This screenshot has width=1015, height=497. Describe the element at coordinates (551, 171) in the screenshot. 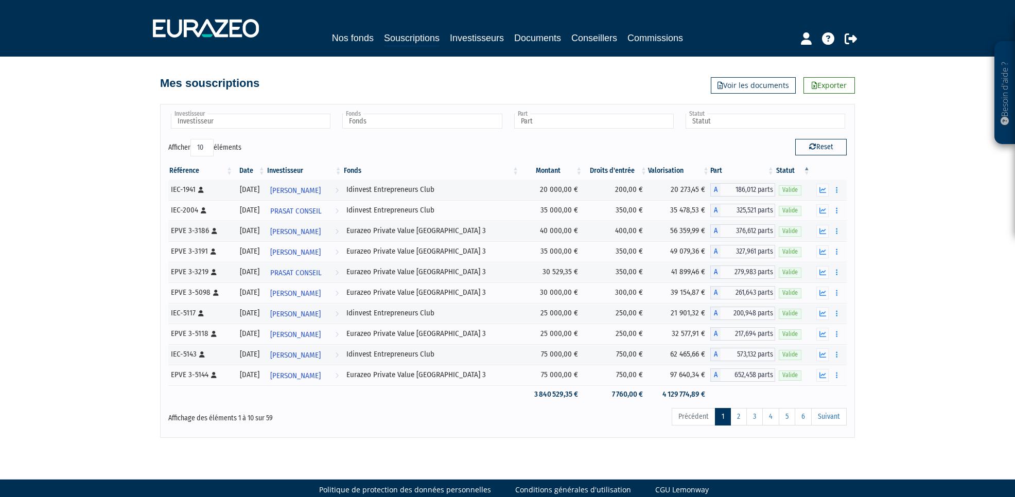

I see `th: Montant: activer pour trier la colonne par ordre croissant` at that location.